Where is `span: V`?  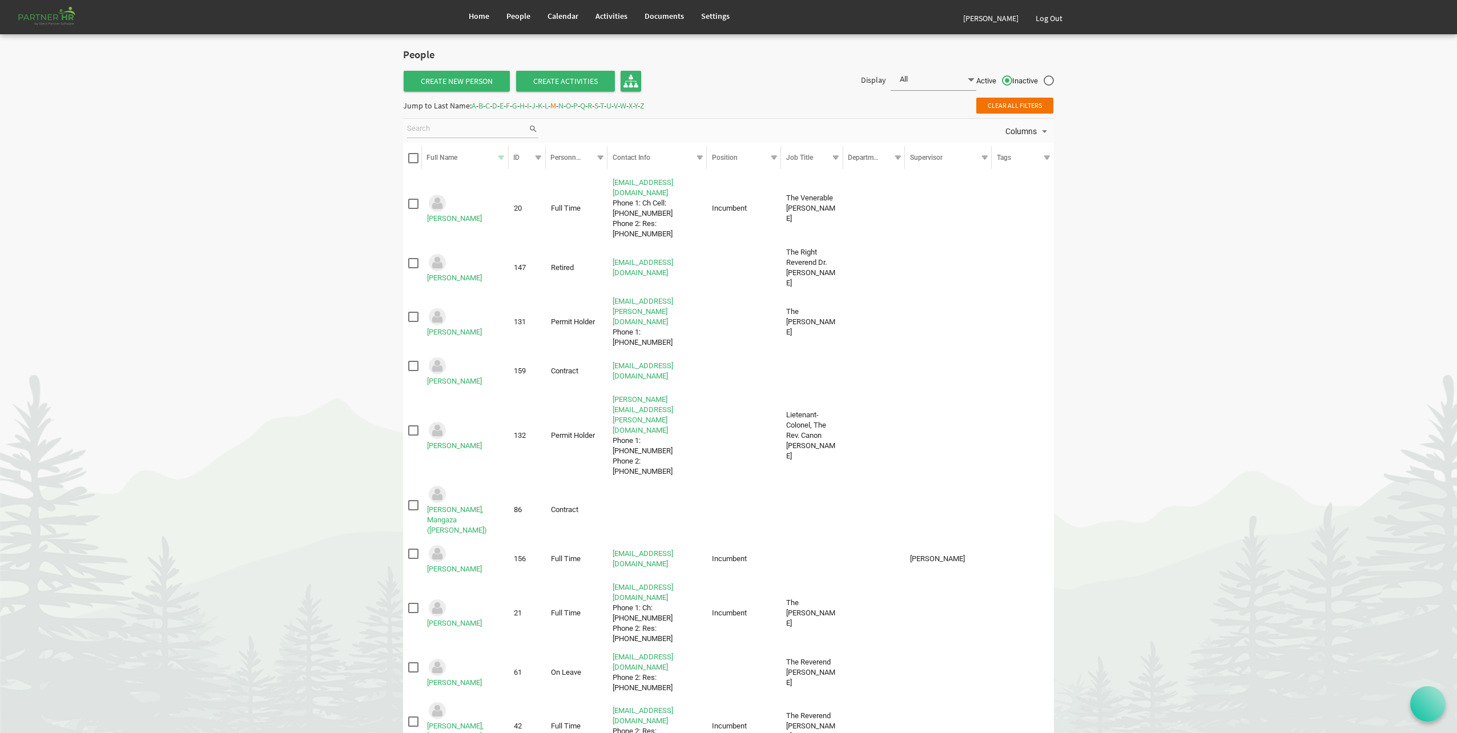 span: V is located at coordinates (615, 106).